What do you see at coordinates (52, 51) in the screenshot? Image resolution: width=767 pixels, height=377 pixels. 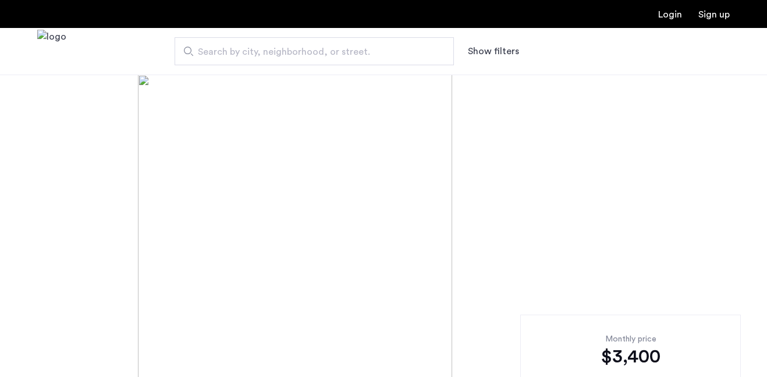 I see `img: logo` at bounding box center [52, 51].